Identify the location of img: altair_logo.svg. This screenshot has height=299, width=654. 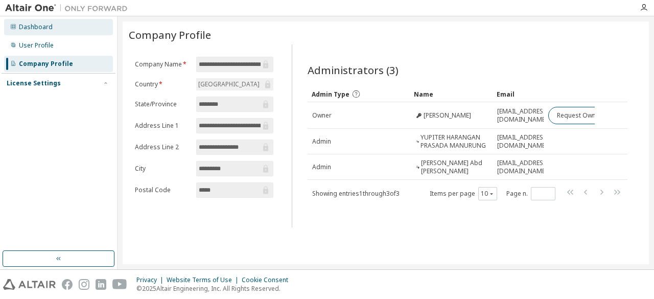
(29, 284).